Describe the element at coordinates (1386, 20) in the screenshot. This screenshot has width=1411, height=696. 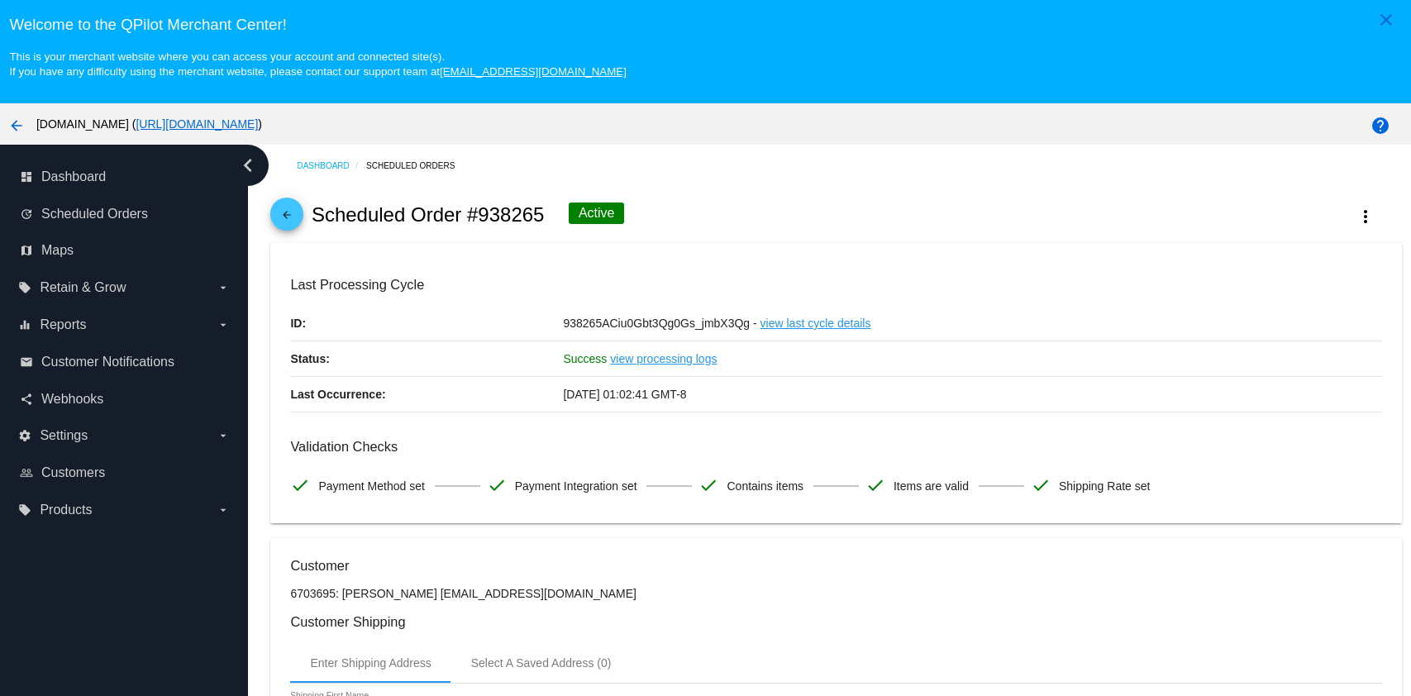
I see `mat-icon: close` at that location.